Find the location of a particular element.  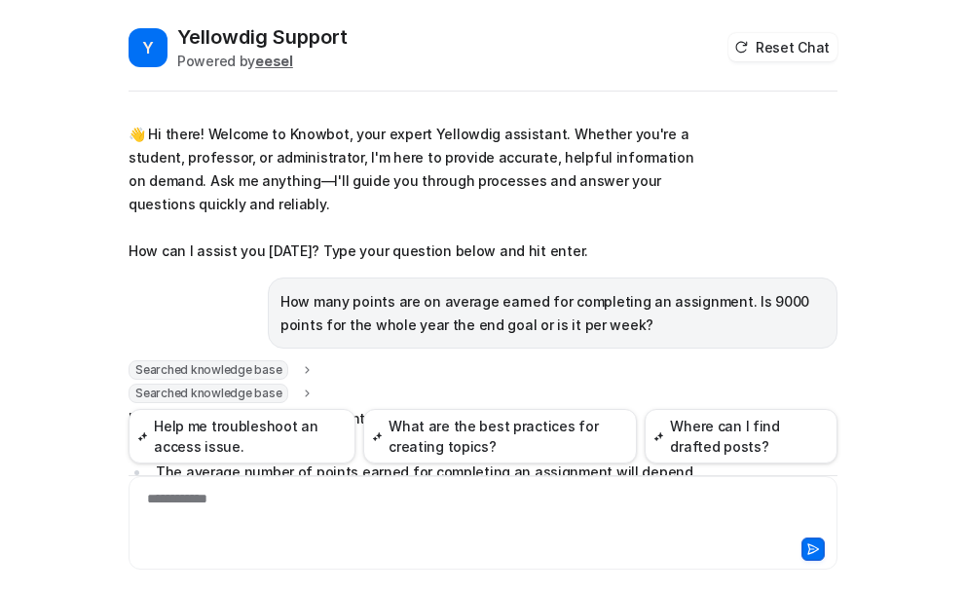

button: Reset Chat is located at coordinates (783, 47).